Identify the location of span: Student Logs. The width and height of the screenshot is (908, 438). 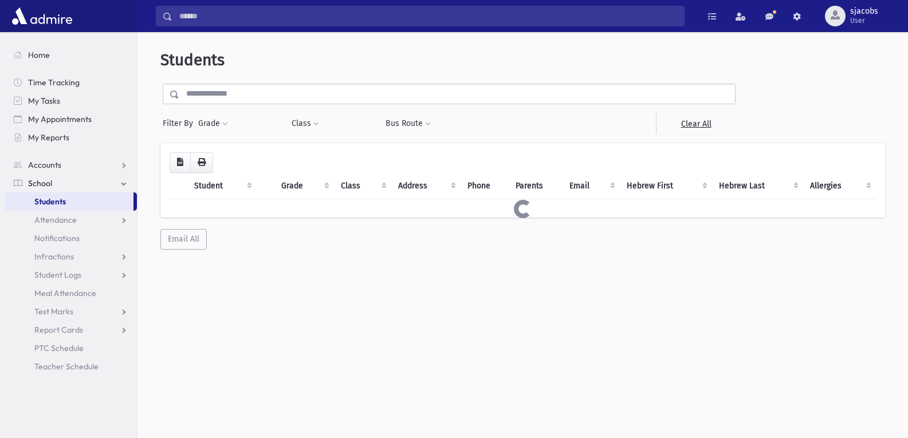
(58, 275).